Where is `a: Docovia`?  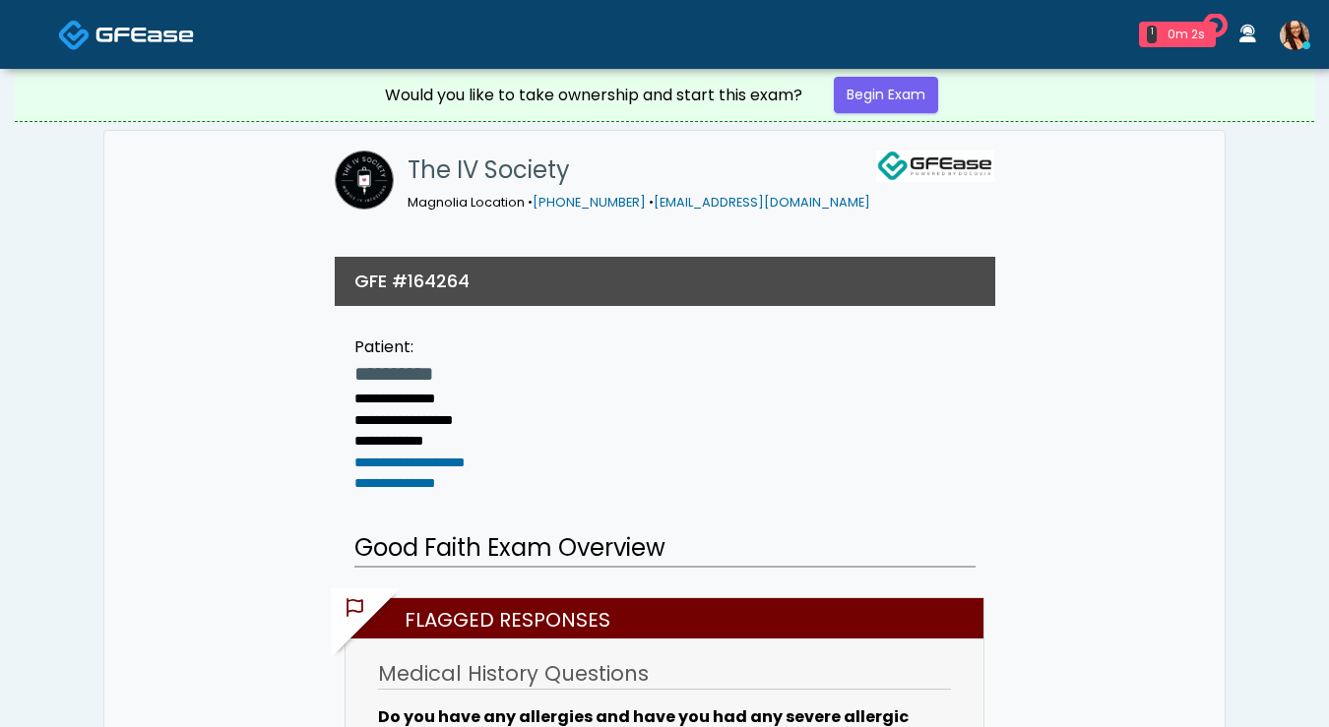
a: Docovia is located at coordinates (126, 33).